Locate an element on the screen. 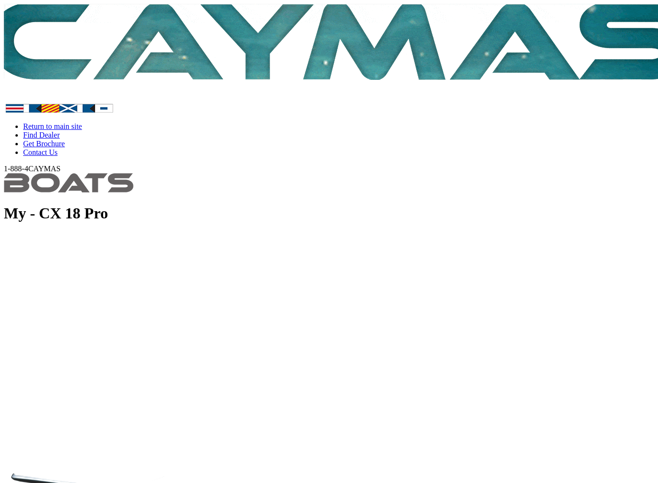 The height and width of the screenshot is (483, 658). img: white-logo-c9c8dbefe5ff5ceceb0f0178aa75bf4bb51f6bca0971e226c86eb53dfe498488.png is located at coordinates (88, 97).